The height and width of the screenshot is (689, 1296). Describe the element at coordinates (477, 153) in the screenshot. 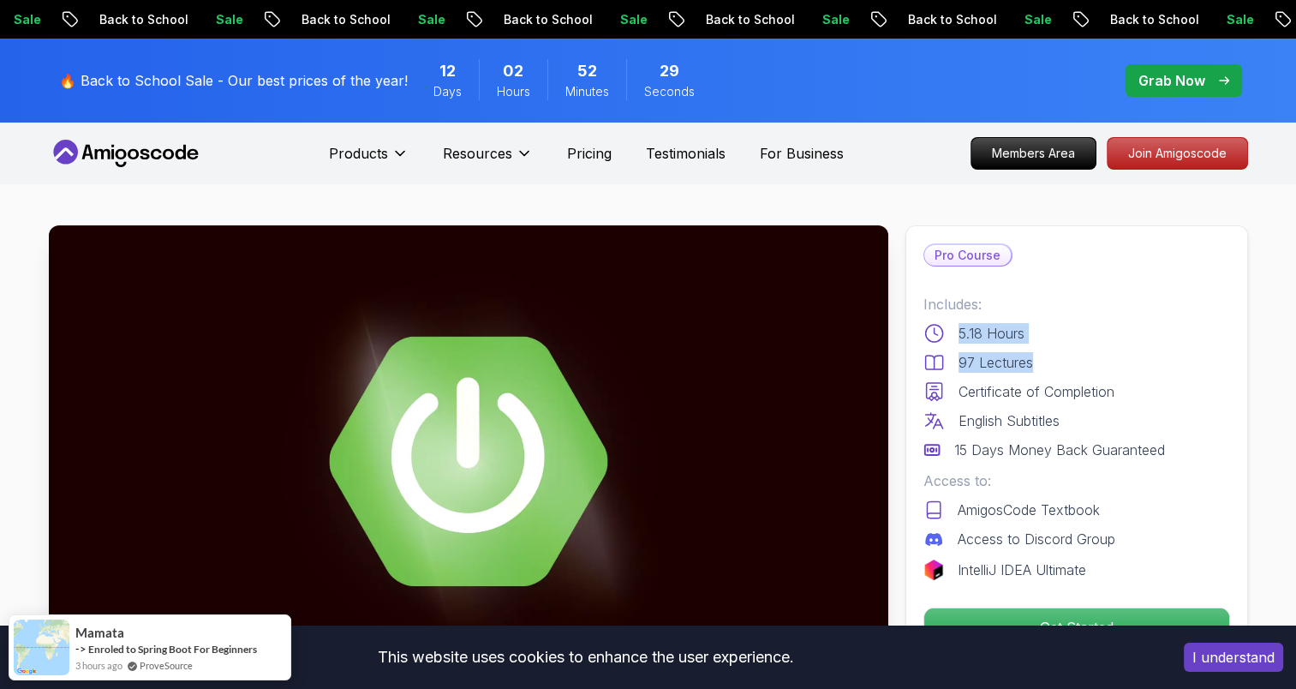

I see `p: Resources` at that location.